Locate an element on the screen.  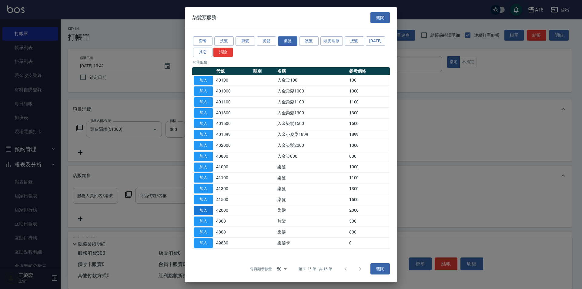
td: 401300 is located at coordinates (233, 113).